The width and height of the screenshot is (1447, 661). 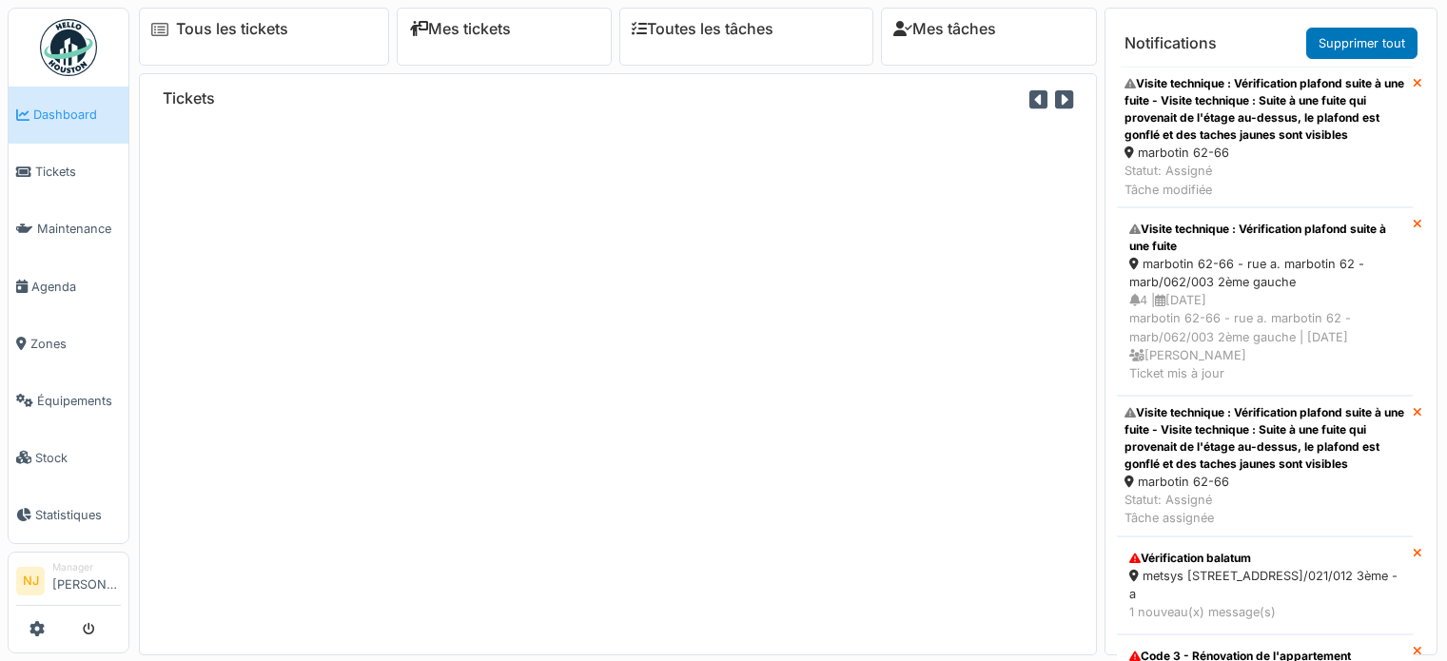 I want to click on a: Tous les tickets, so click(x=232, y=29).